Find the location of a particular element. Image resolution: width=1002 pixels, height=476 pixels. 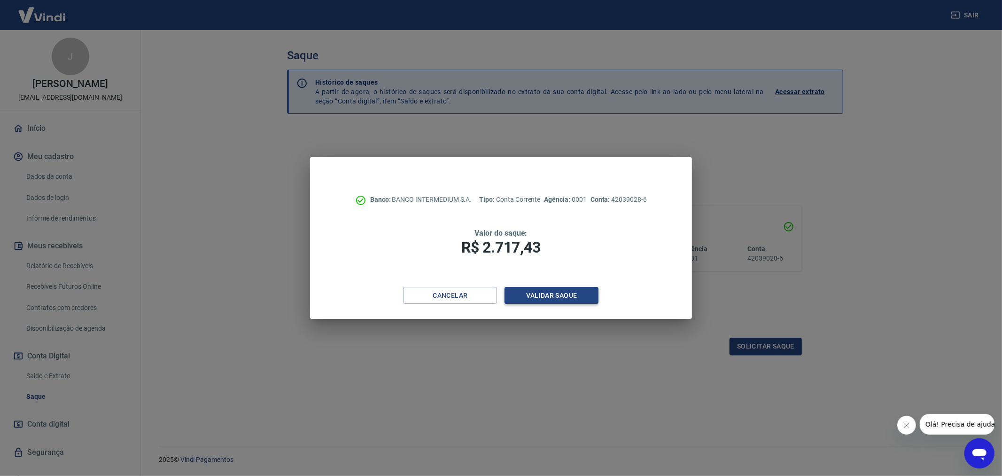

span: Tipo: is located at coordinates (488, 199).